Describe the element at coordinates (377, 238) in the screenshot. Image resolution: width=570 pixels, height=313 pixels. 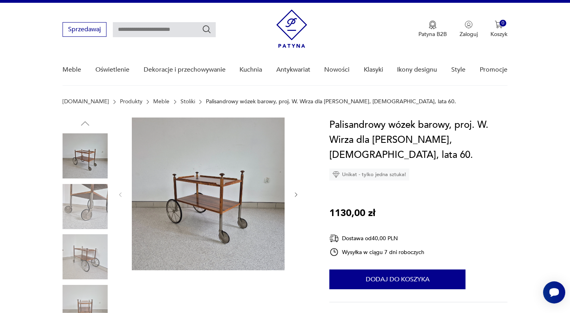
I see `div: Dostawa od 40,00 PLN` at that location.